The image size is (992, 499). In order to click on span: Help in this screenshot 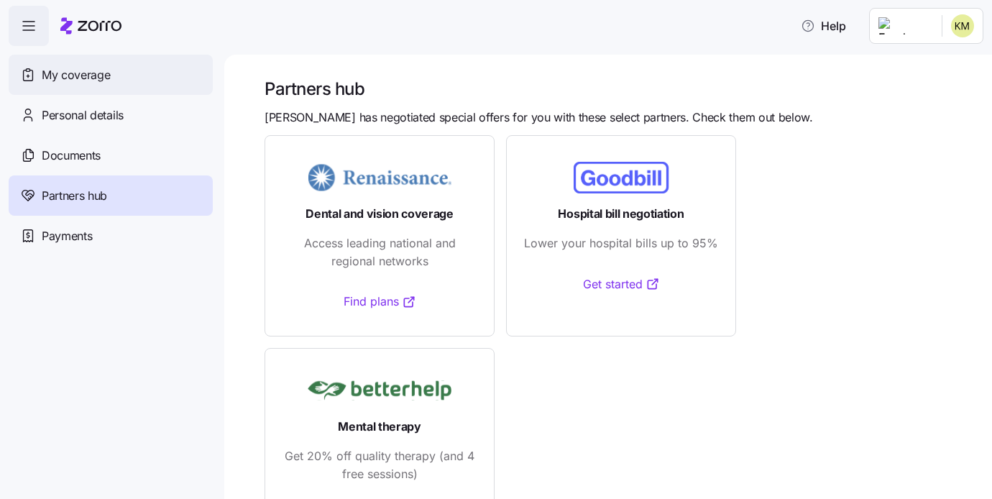, I will do `click(823, 26)`.